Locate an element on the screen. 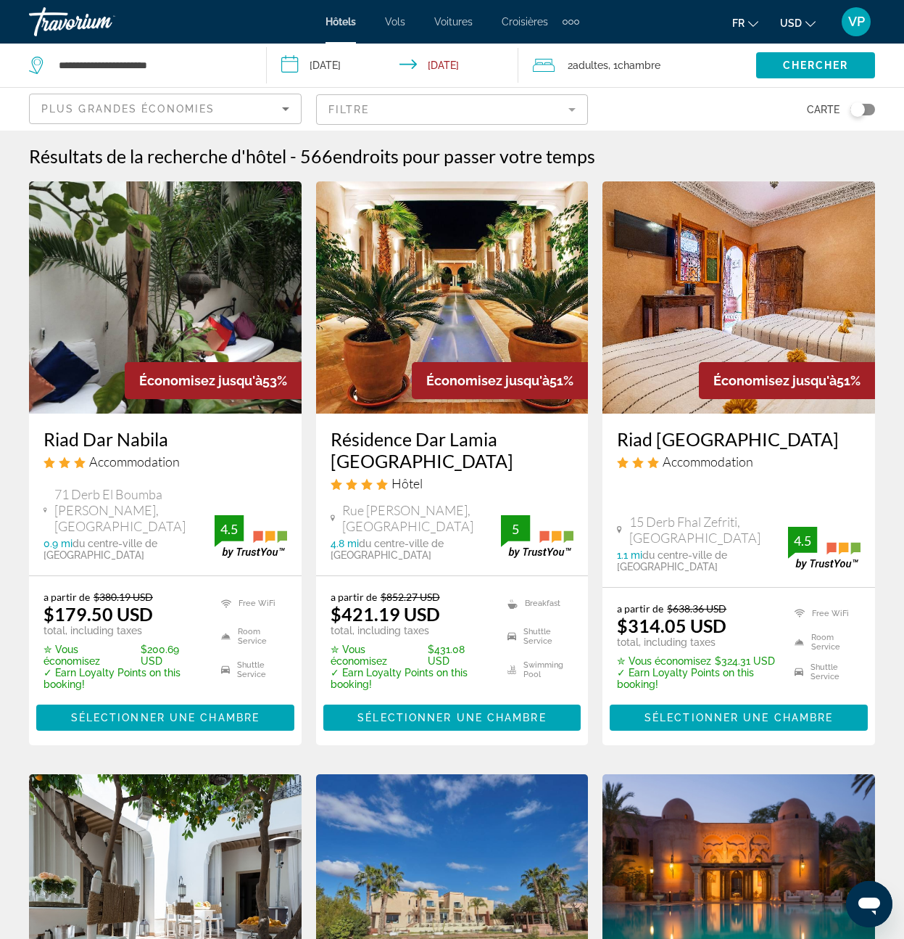 Image resolution: width=904 pixels, height=939 pixels. h1: Résultats de la recherche d'hôtel is located at coordinates (157, 156).